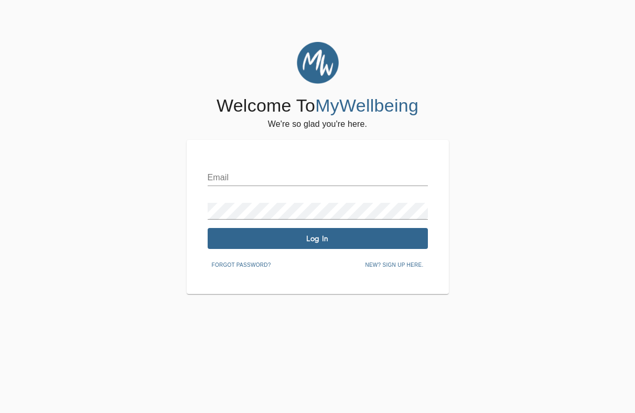 This screenshot has width=635, height=413. Describe the element at coordinates (394, 265) in the screenshot. I see `span: New? Sign up here.` at that location.